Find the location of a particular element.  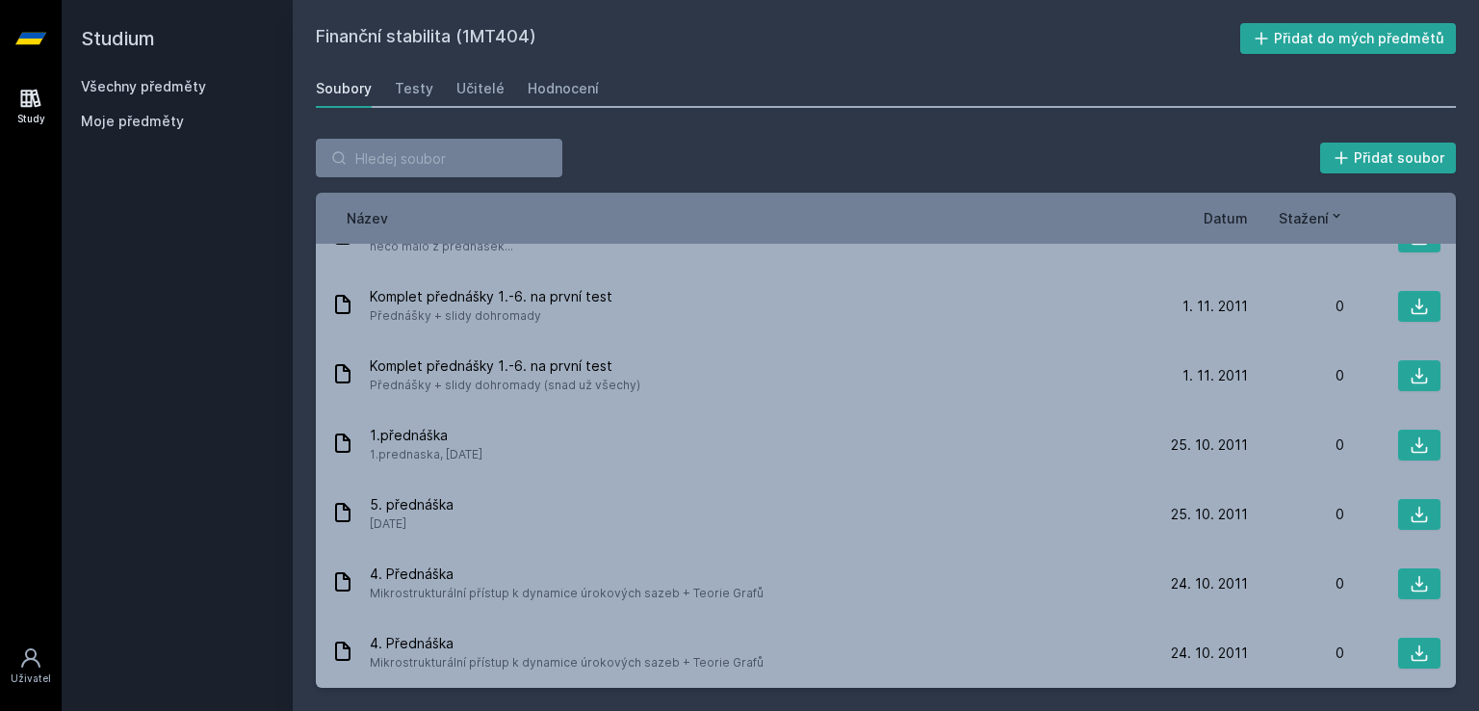

div: Učitelé is located at coordinates (481, 89).